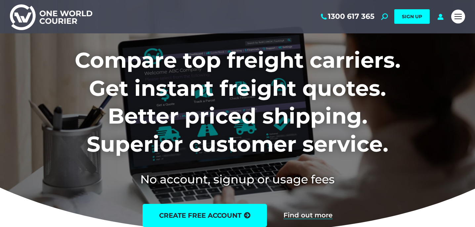 The height and width of the screenshot is (227, 475). Describe the element at coordinates (205, 216) in the screenshot. I see `a: create free account` at that location.